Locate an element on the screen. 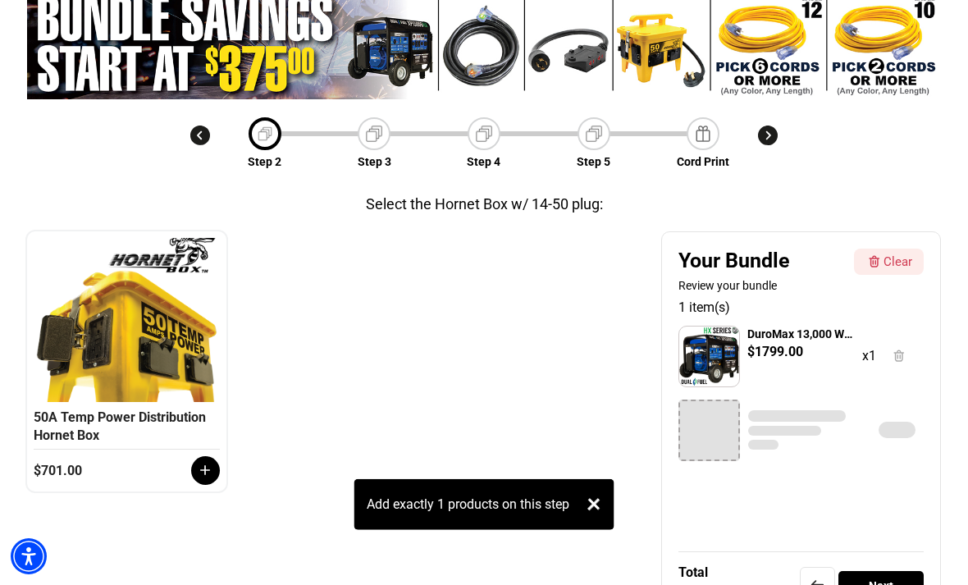 This screenshot has width=968, height=585. div: Clear is located at coordinates (897, 262).